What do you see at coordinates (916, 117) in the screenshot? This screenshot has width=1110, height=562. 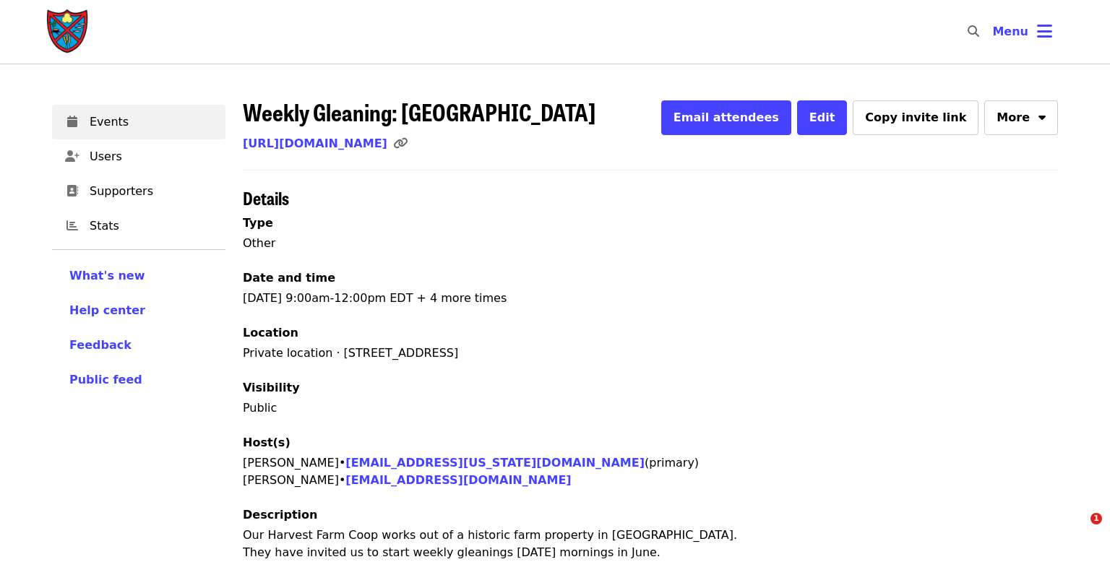 I see `span: Copy invite link` at bounding box center [916, 117].